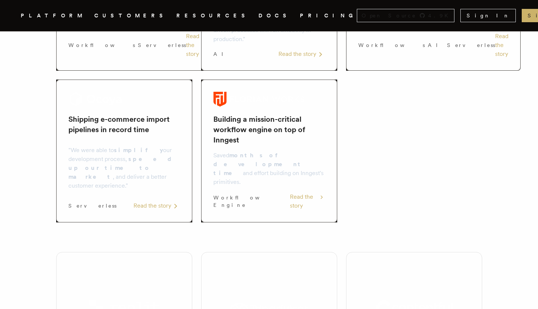 The width and height of the screenshot is (538, 309). I want to click on span: PLATFORM, so click(53, 16).